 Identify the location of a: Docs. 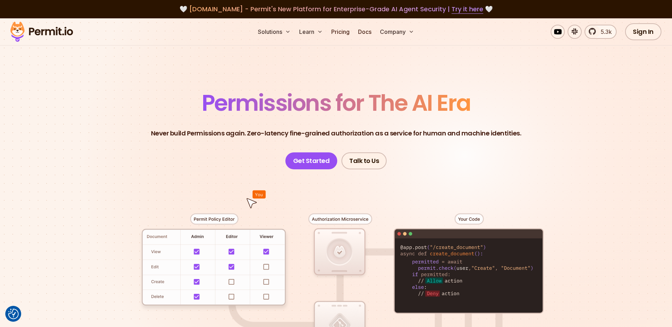
(365, 32).